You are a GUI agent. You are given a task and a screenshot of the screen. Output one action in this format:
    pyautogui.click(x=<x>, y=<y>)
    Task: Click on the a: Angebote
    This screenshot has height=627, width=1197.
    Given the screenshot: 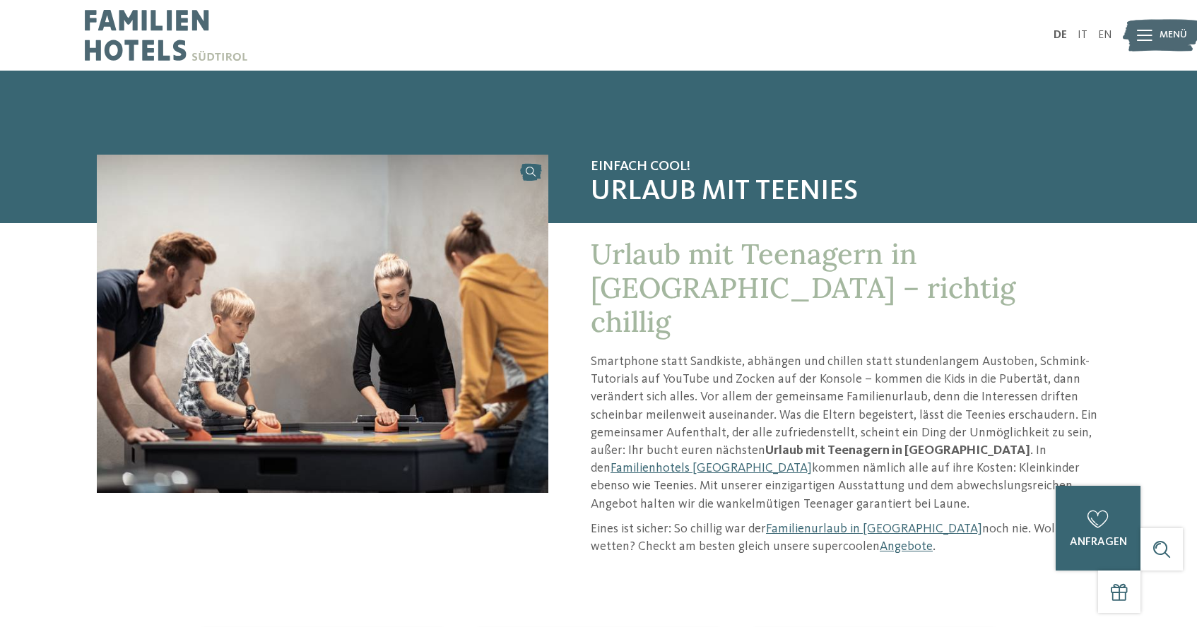 What is the action you would take?
    pyautogui.click(x=906, y=547)
    